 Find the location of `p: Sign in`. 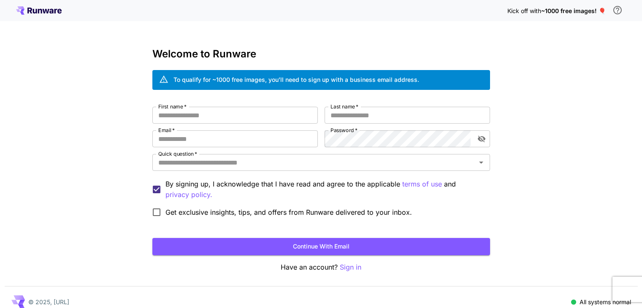

p: Sign in is located at coordinates (350, 267).